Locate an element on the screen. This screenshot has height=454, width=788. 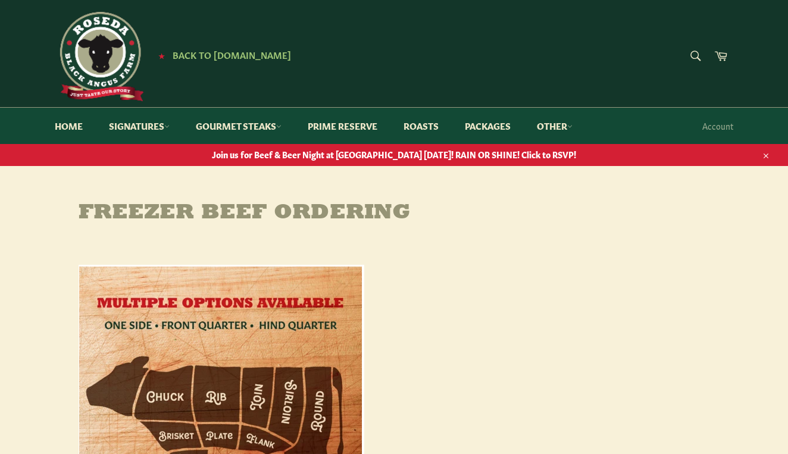
a: Signatures is located at coordinates (139, 126).